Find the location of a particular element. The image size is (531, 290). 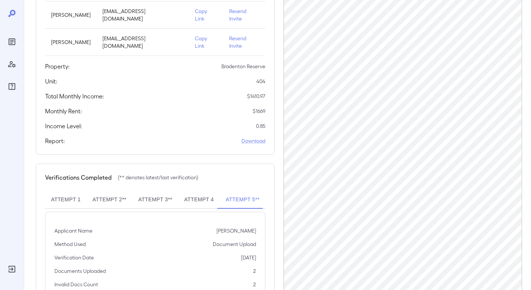

p: Document Upload is located at coordinates (234, 244).